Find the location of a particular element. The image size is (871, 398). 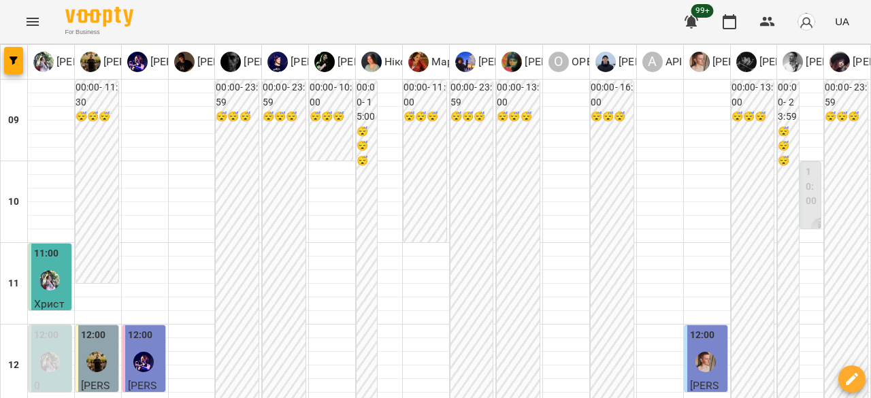

div: Єгор [барабани] is located at coordinates (537, 62).